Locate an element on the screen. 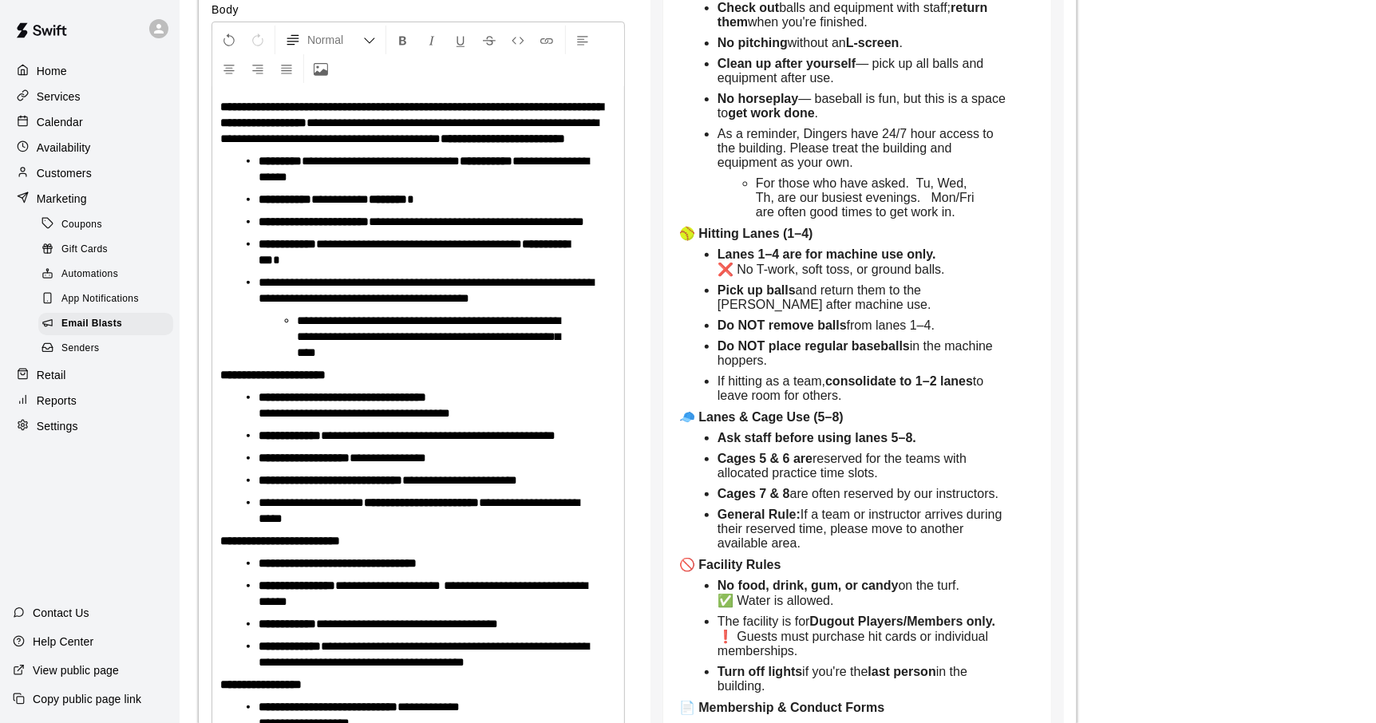  div: Gift Cards is located at coordinates (105, 250).